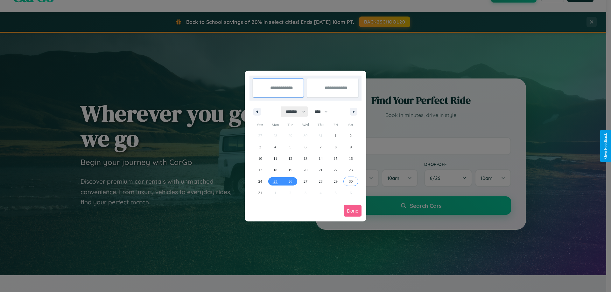 Image resolution: width=611 pixels, height=292 pixels. I want to click on span: 24, so click(260, 182).